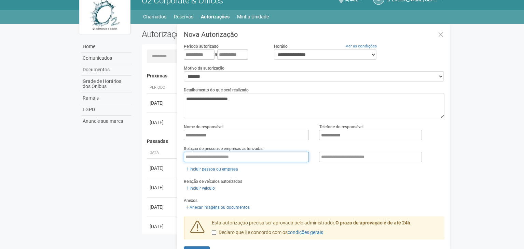 Image resolution: width=524 pixels, height=249 pixels. What do you see at coordinates (224, 55) in the screenshot?
I see `div: a` at bounding box center [224, 55].